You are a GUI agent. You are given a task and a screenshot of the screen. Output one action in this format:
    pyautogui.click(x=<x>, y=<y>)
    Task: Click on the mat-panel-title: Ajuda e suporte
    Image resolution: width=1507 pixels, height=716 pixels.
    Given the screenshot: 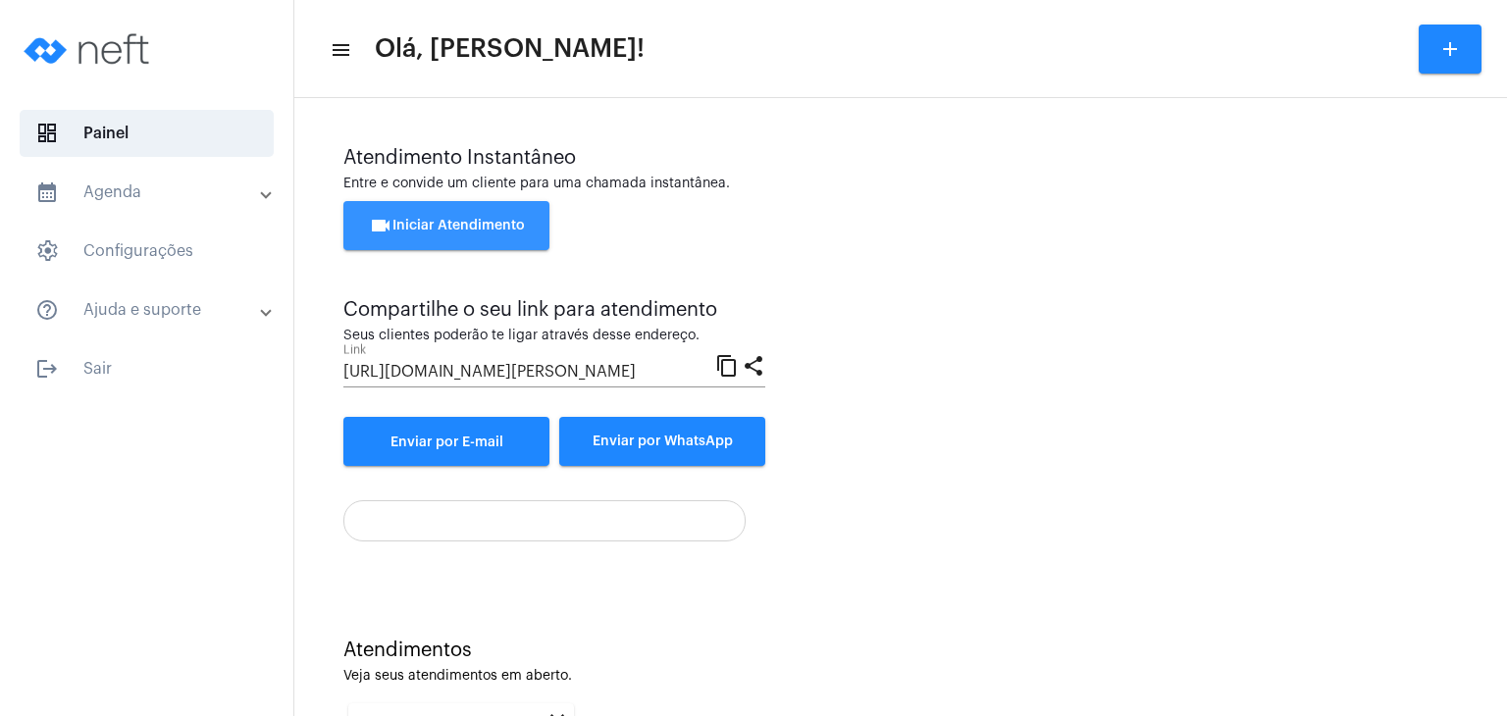 What is the action you would take?
    pyautogui.click(x=148, y=310)
    